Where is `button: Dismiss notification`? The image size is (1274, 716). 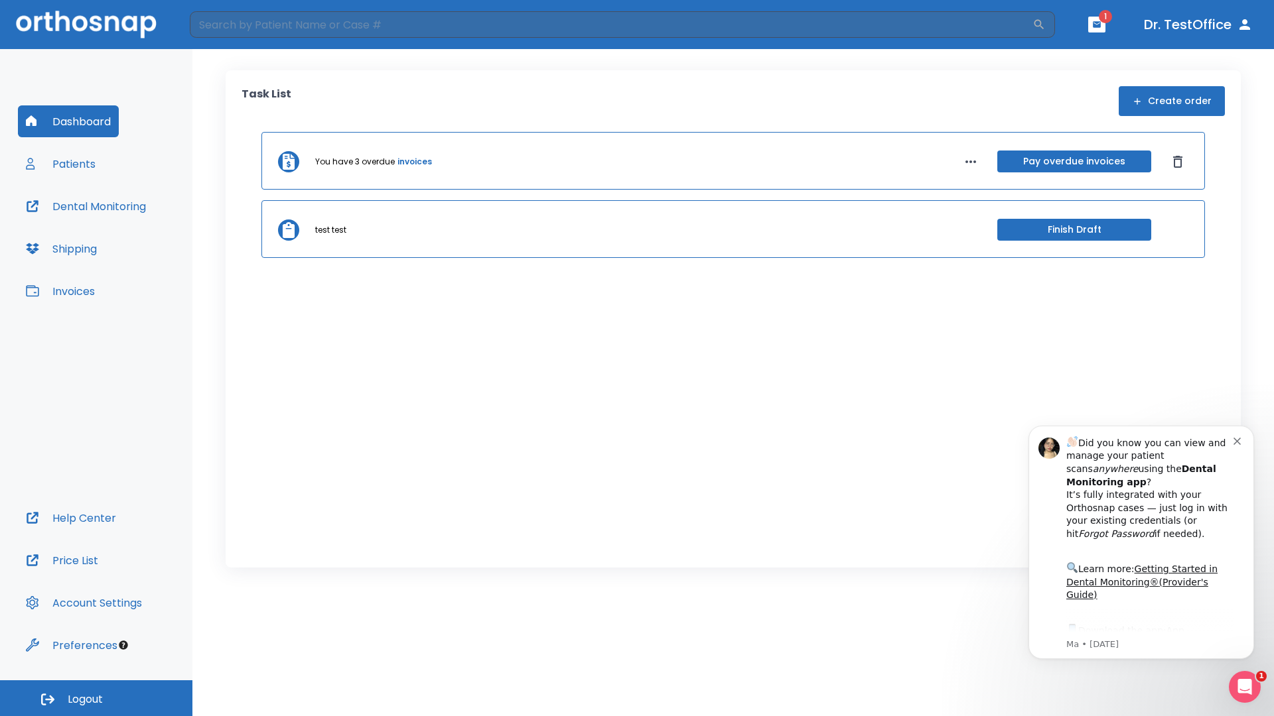
button: Dismiss notification is located at coordinates (230, 34).